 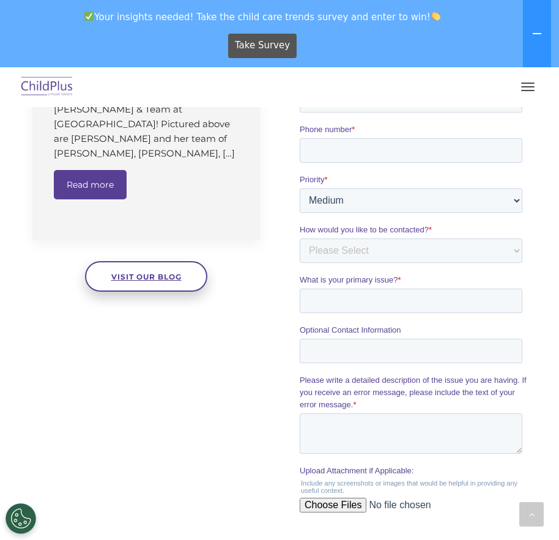 I want to click on a: Visit our blog, so click(x=146, y=276).